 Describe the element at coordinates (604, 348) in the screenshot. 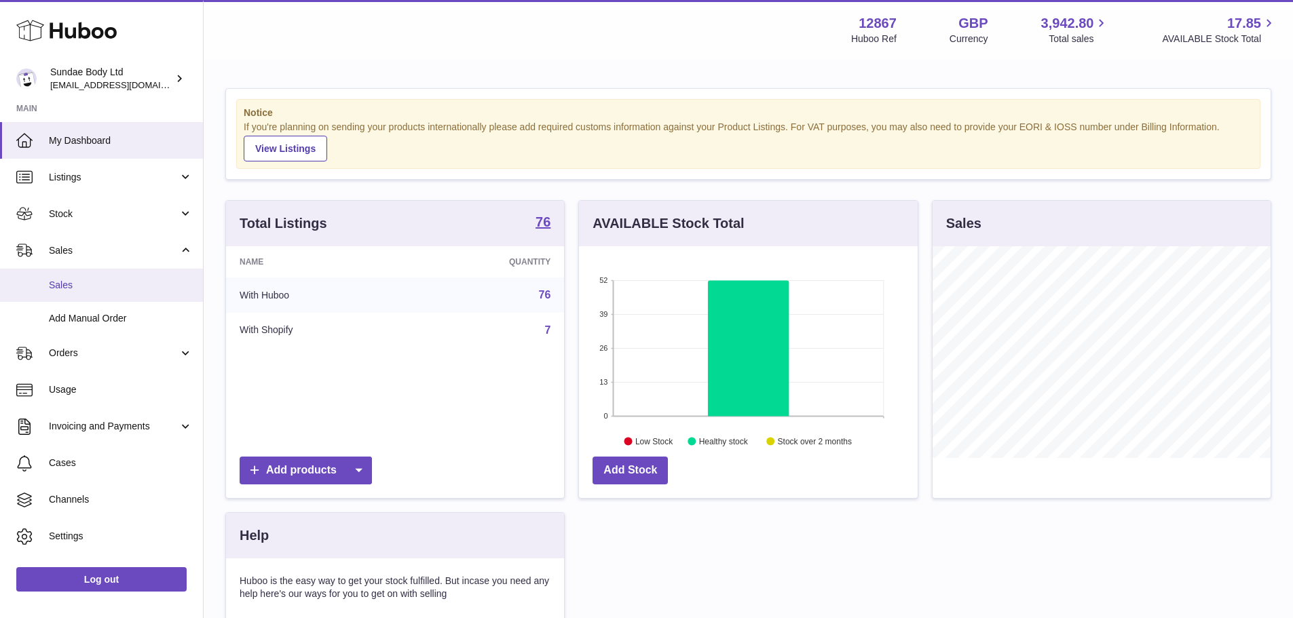

I see `text: 26` at that location.